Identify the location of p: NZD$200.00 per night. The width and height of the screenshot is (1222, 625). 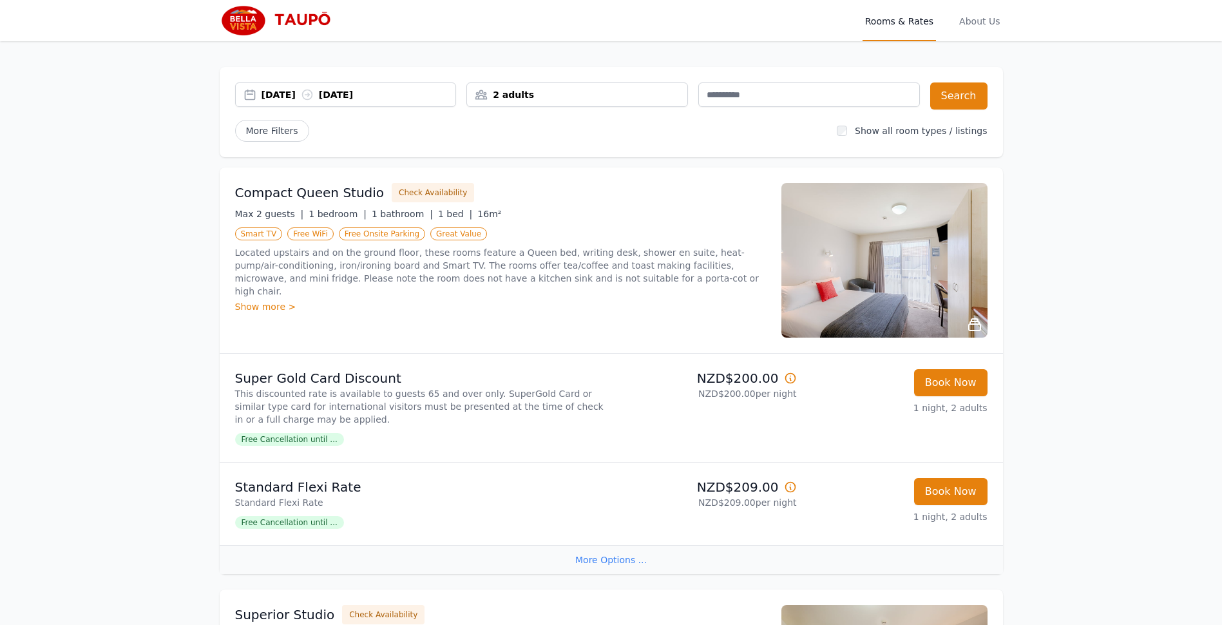
(707, 394).